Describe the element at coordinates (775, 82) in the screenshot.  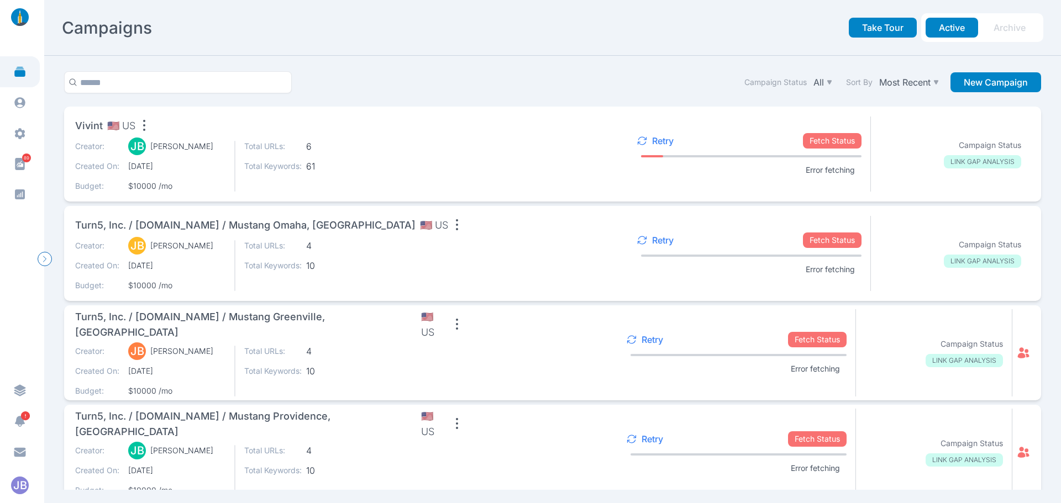
I see `label: Campaign Status` at that location.